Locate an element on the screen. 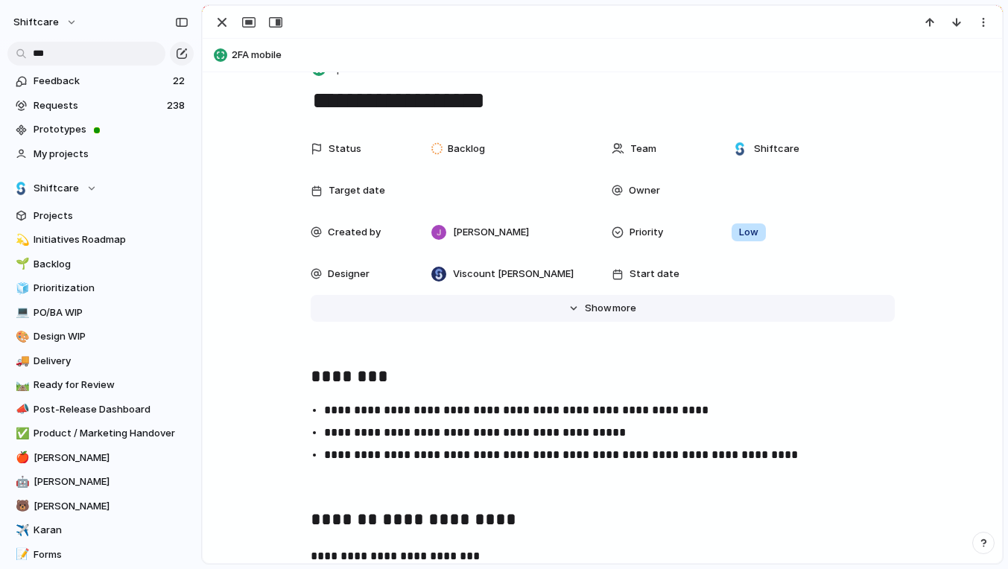  span: Requests is located at coordinates (98, 106).